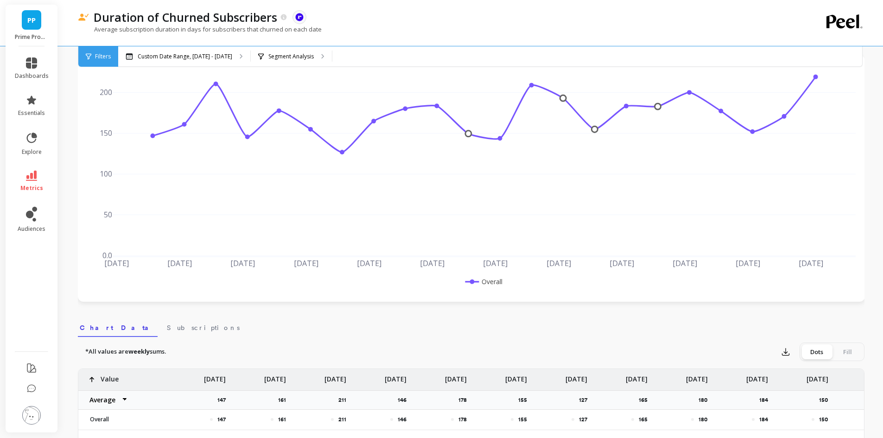 The image size is (883, 438). I want to click on span: Chart Data, so click(118, 328).